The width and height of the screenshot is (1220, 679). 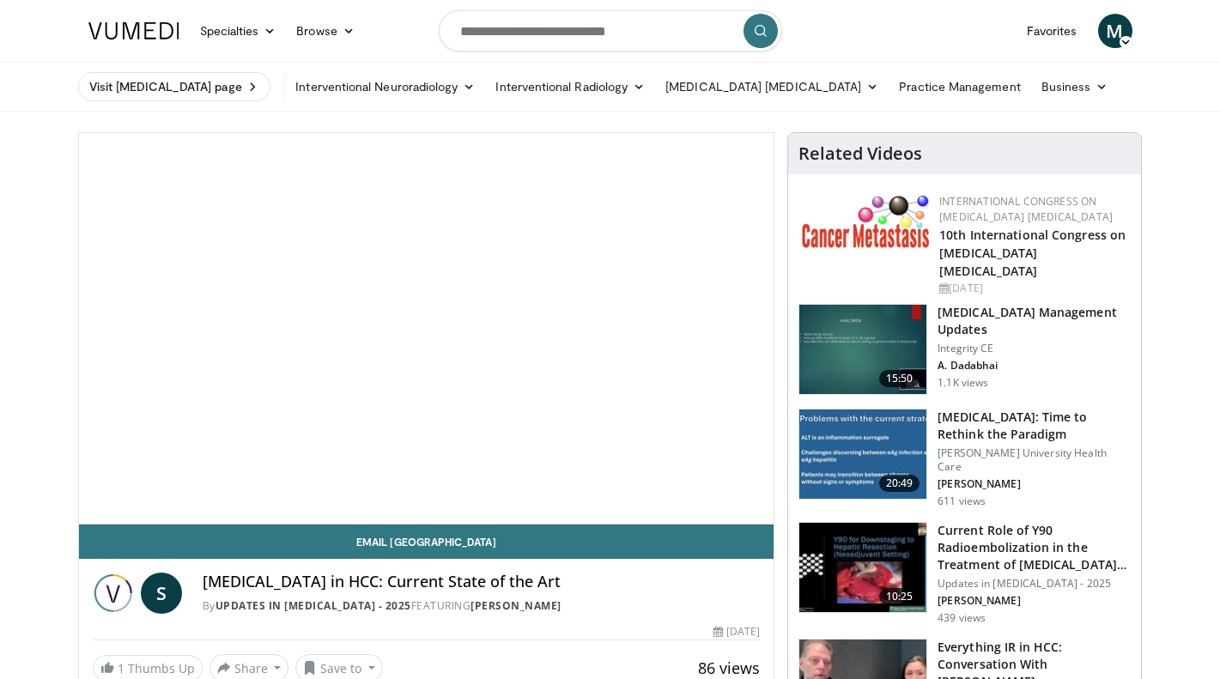 What do you see at coordinates (1034, 366) in the screenshot?
I see `p: A. Dadabhai` at bounding box center [1034, 366].